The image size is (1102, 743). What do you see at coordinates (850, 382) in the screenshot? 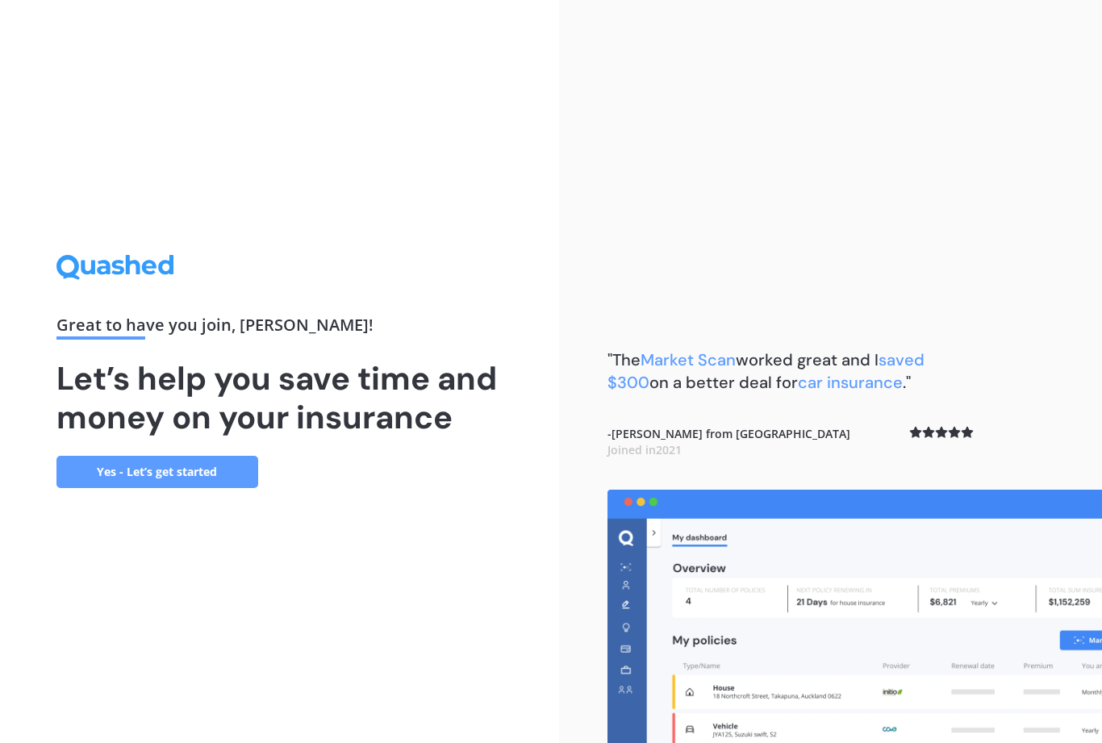
I see `span: car insurance` at bounding box center [850, 382].